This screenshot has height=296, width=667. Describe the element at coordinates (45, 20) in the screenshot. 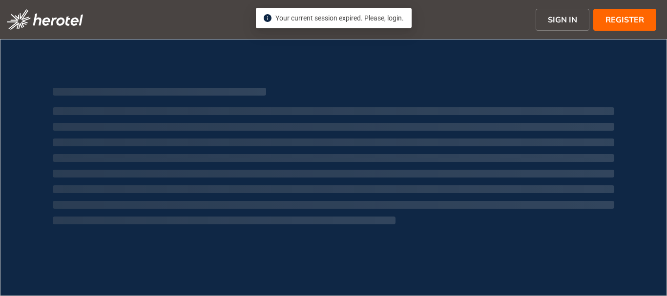

I see `img: logo` at that location.